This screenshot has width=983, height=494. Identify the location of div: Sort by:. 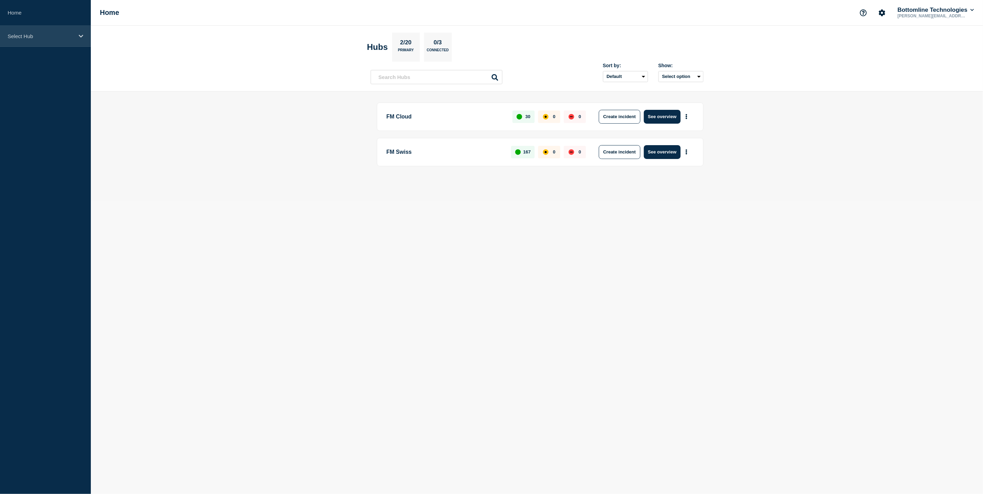
(625, 66).